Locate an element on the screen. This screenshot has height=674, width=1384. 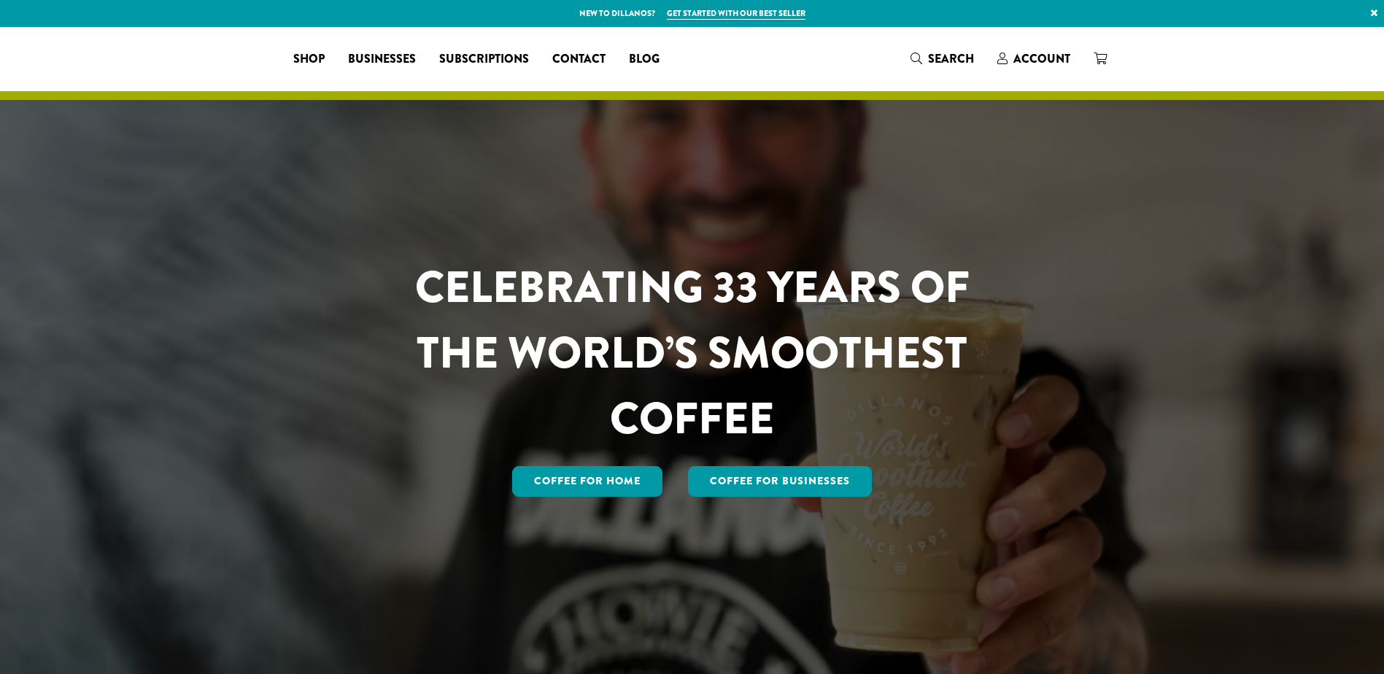
span: Contact is located at coordinates (578, 59).